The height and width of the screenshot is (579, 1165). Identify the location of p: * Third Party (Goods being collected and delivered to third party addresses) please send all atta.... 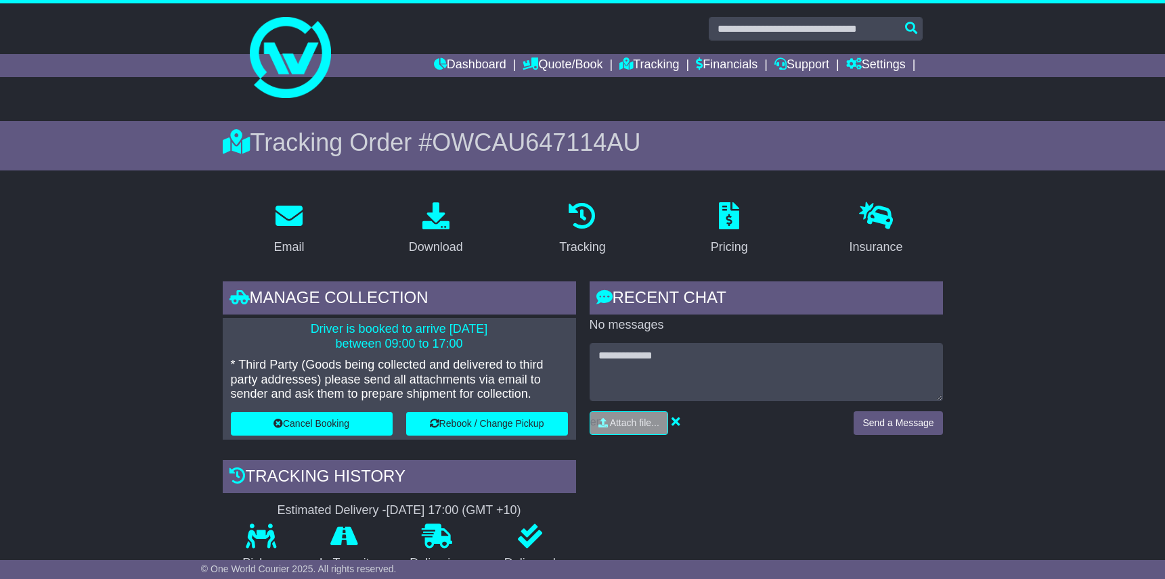
(399, 380).